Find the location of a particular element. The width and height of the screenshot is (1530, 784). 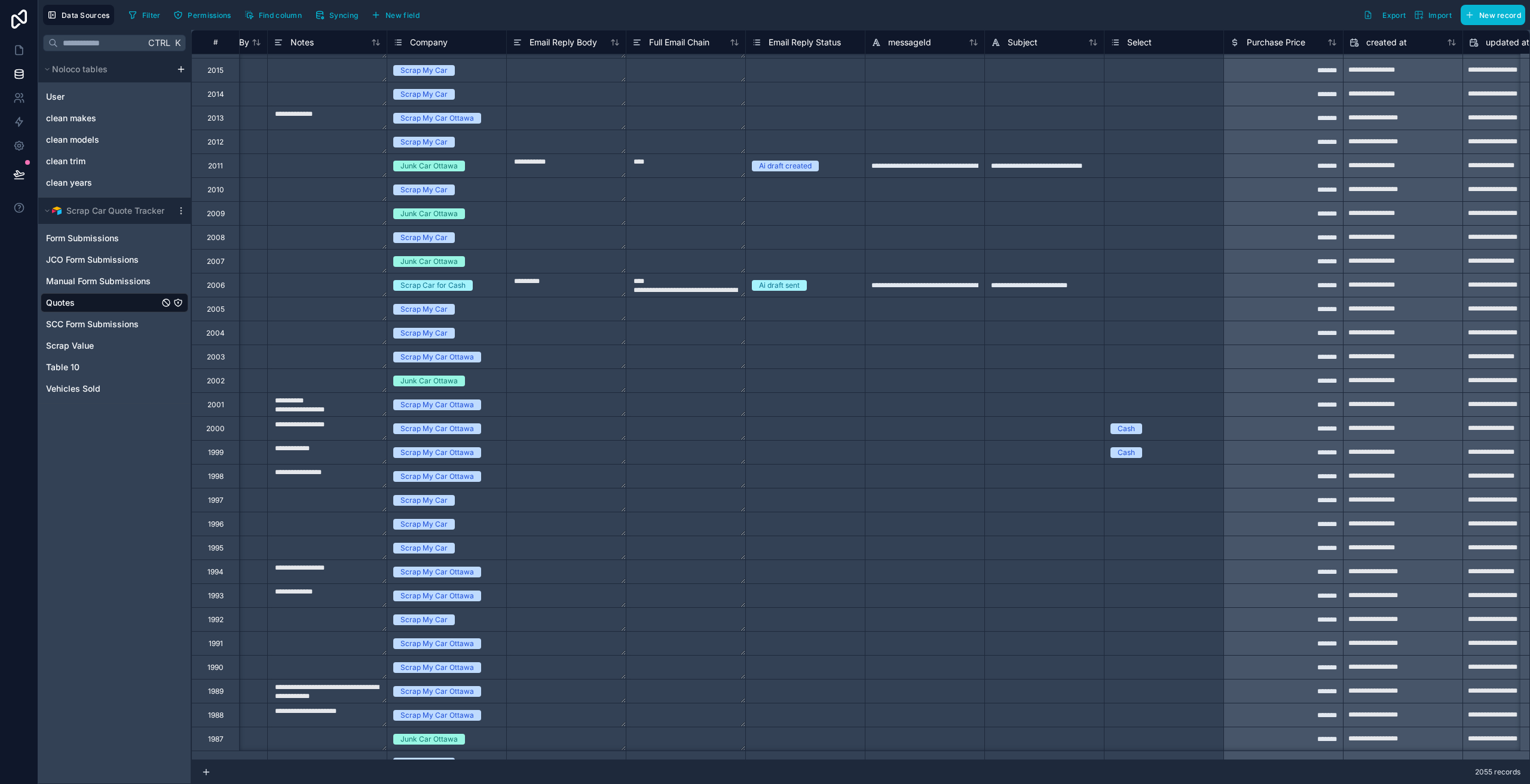

button: Export is located at coordinates (1384, 15).